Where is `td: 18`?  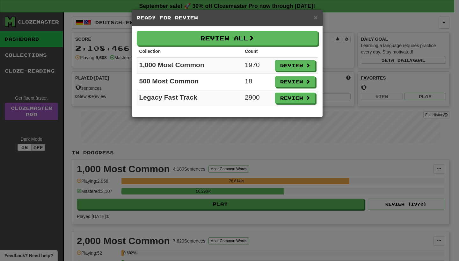 td: 18 is located at coordinates (257, 82).